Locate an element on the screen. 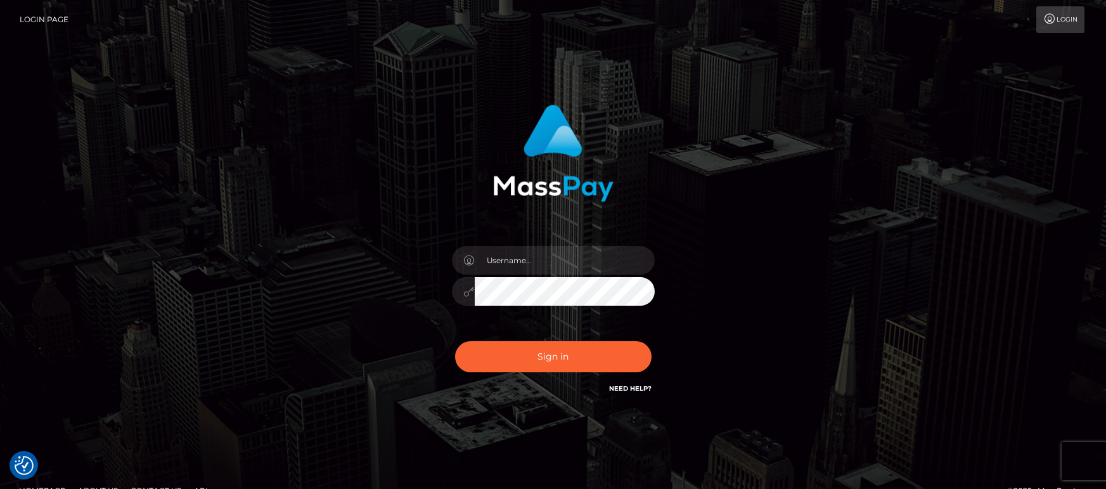 The width and height of the screenshot is (1106, 489). button: Consent Preferences is located at coordinates (24, 465).